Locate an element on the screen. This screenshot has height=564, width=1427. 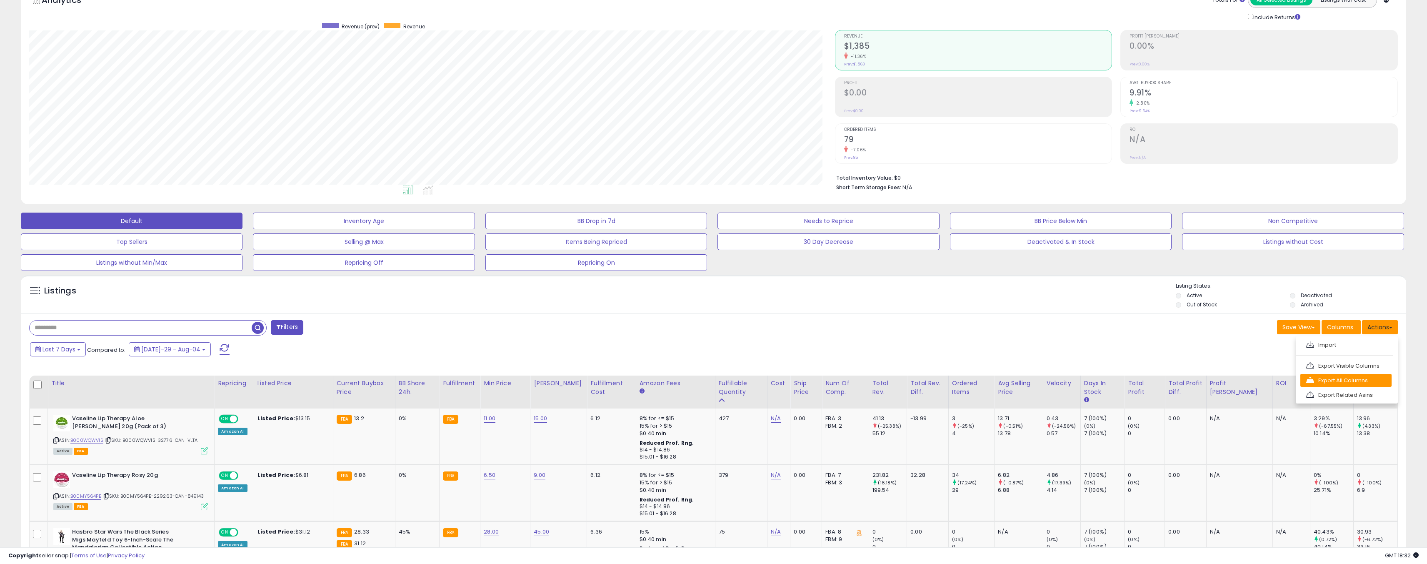
div: Listed Price is located at coordinates (293, 383).